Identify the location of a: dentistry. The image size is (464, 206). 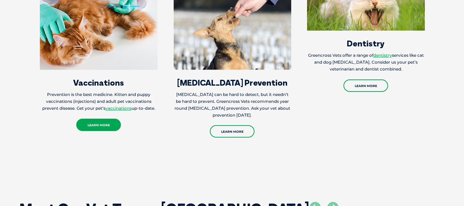
(383, 55).